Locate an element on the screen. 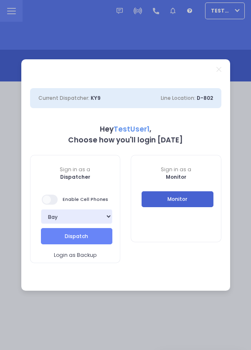 This screenshot has height=350, width=251. button: Monitor is located at coordinates (177, 199).